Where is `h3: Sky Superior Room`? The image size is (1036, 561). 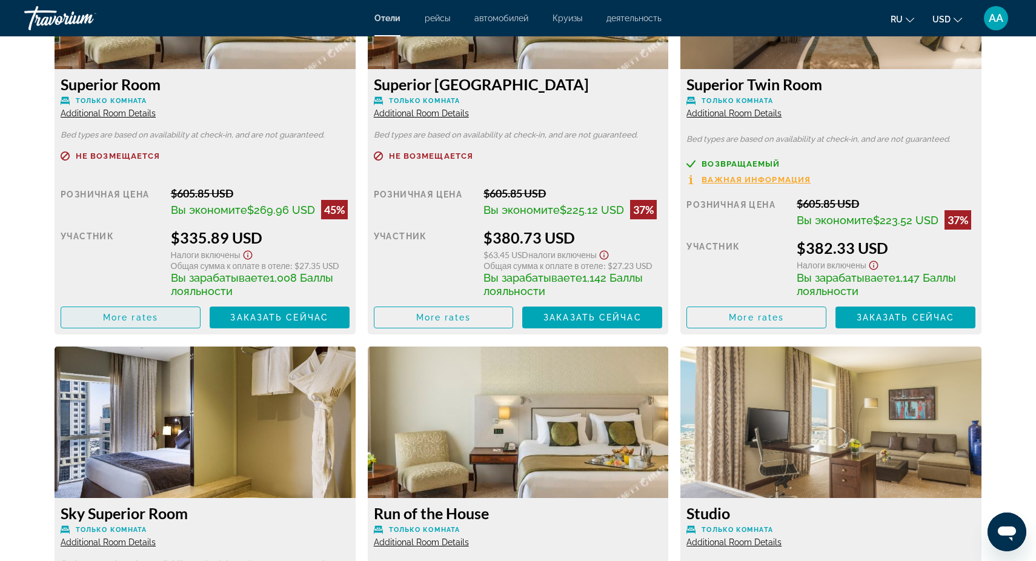
h3: Sky Superior Room is located at coordinates (205, 513).